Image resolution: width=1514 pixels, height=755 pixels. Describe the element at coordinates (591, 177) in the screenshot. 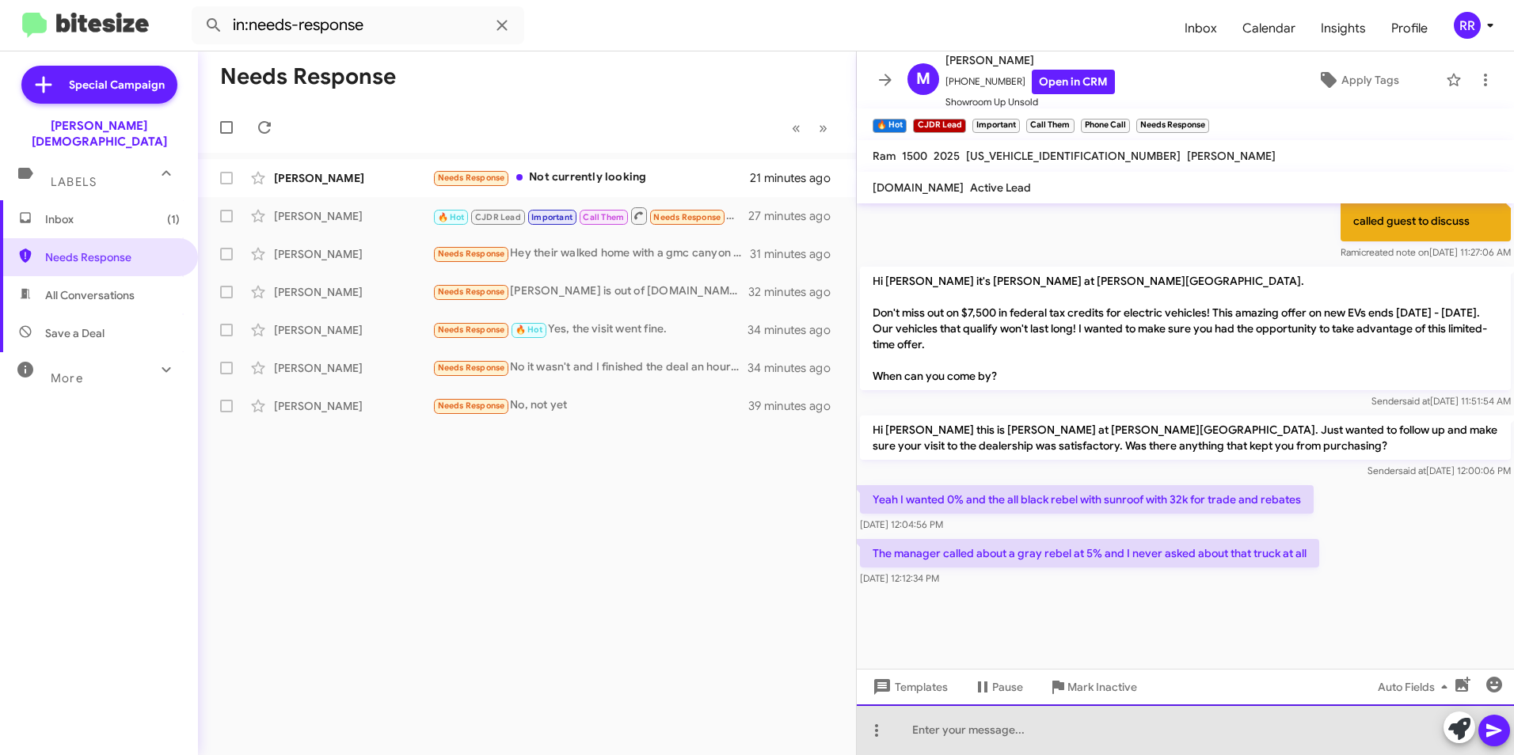

I see `div: Not currently looking` at that location.